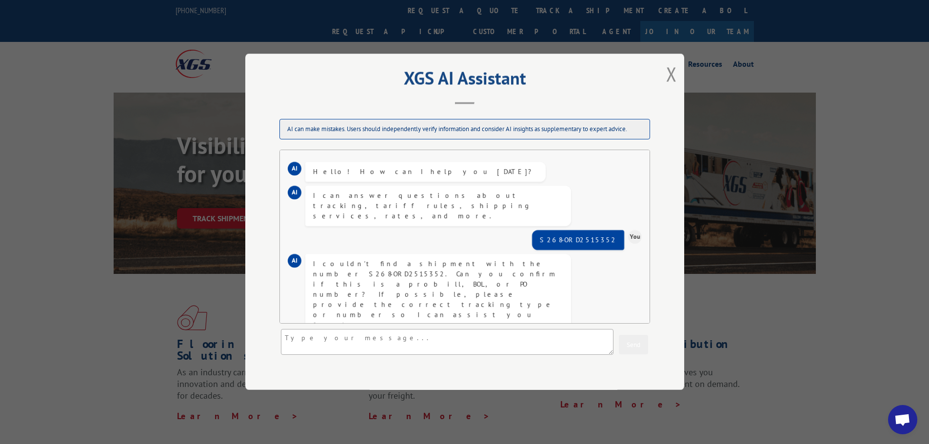 This screenshot has height=444, width=929. Describe the element at coordinates (635, 237) in the screenshot. I see `div: You` at that location.